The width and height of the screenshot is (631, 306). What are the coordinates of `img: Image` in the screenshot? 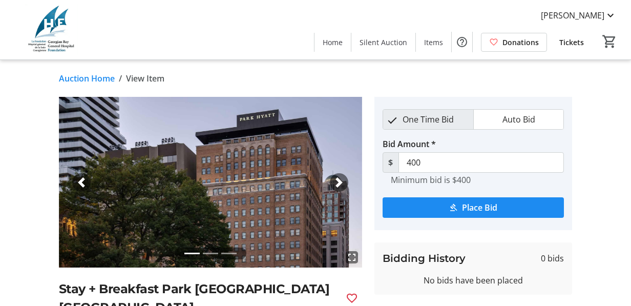 It's located at (211, 182).